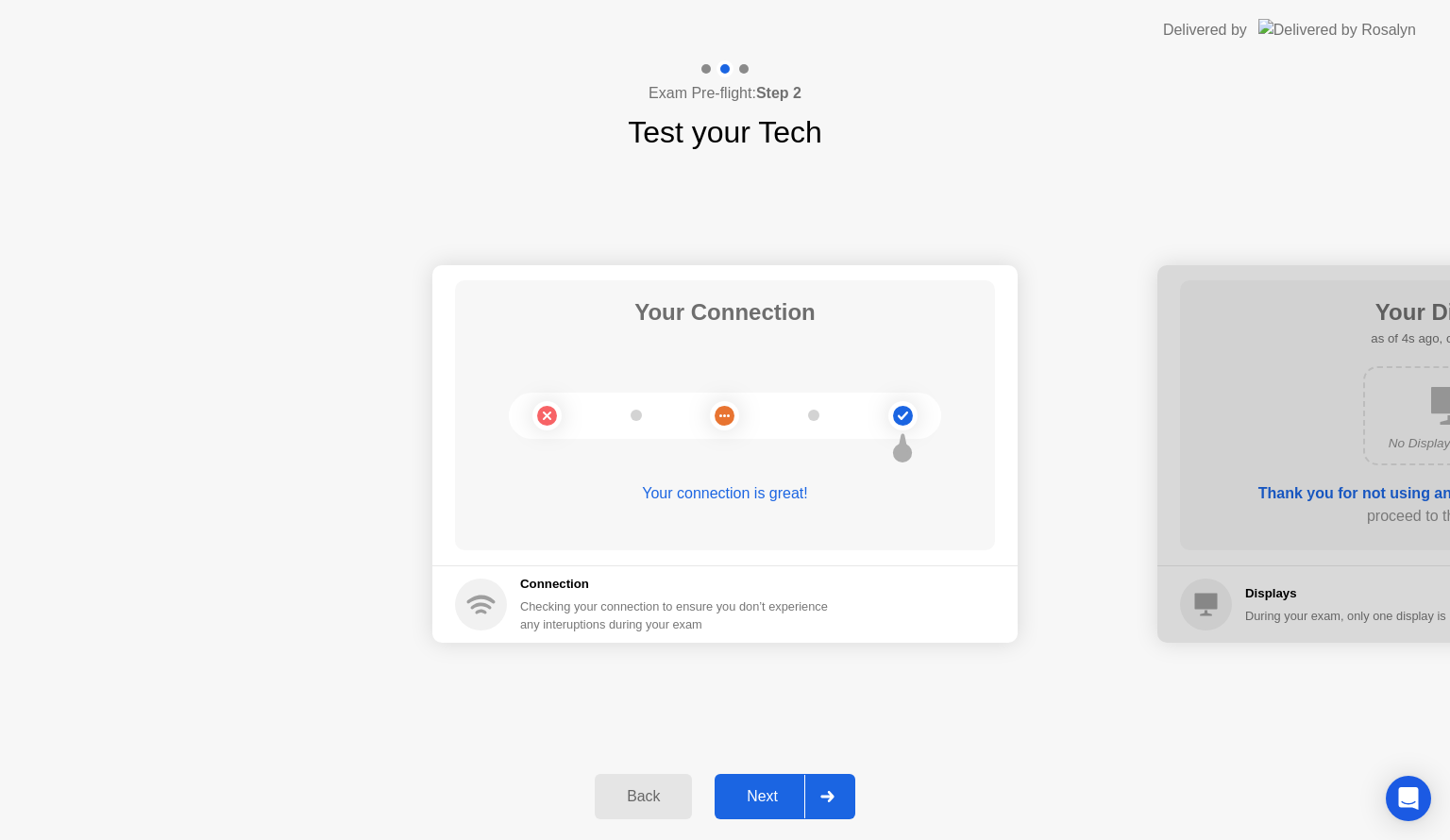 The width and height of the screenshot is (1450, 840). I want to click on h1: Test your Tech, so click(725, 133).